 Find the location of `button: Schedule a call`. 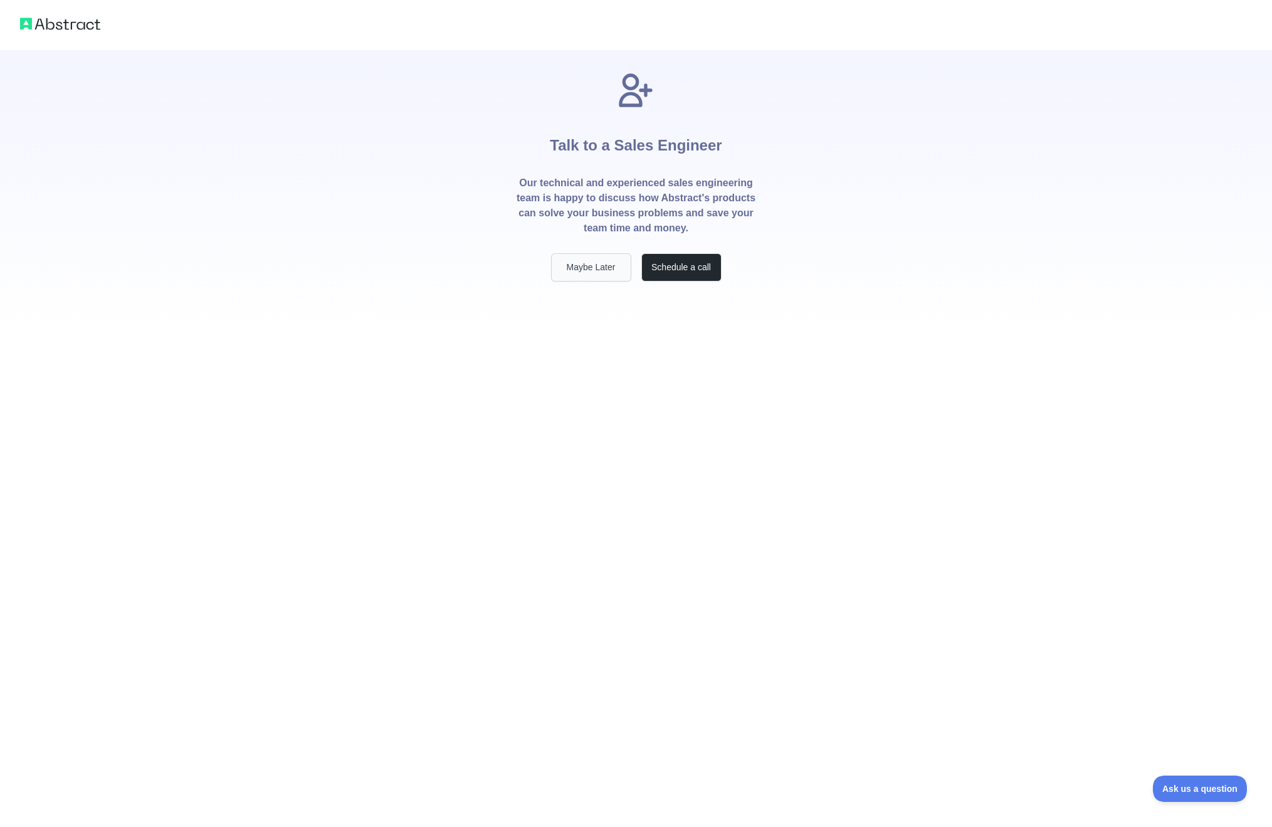

button: Schedule a call is located at coordinates (682, 267).